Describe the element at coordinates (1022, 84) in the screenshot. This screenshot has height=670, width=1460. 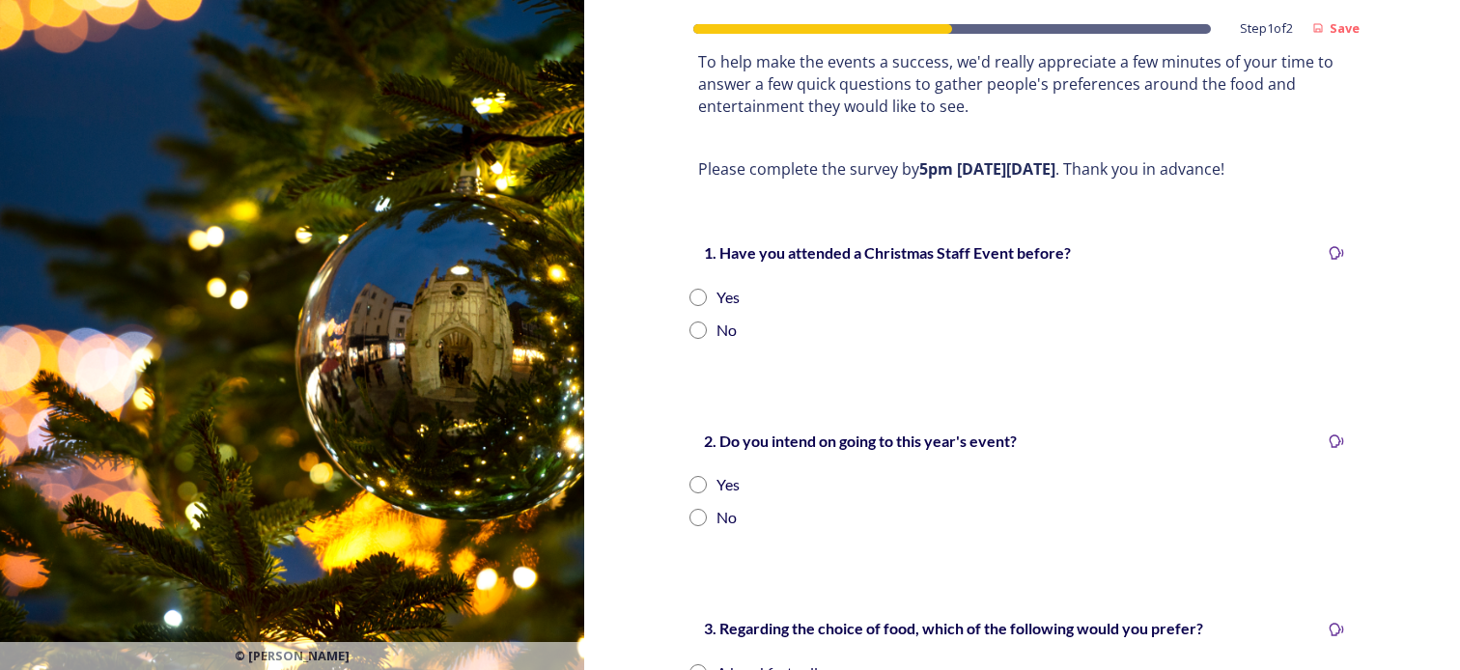
I see `p: To help make the events a success, we'd really appreciate a few minutes of your time to answer a ...` at that location.